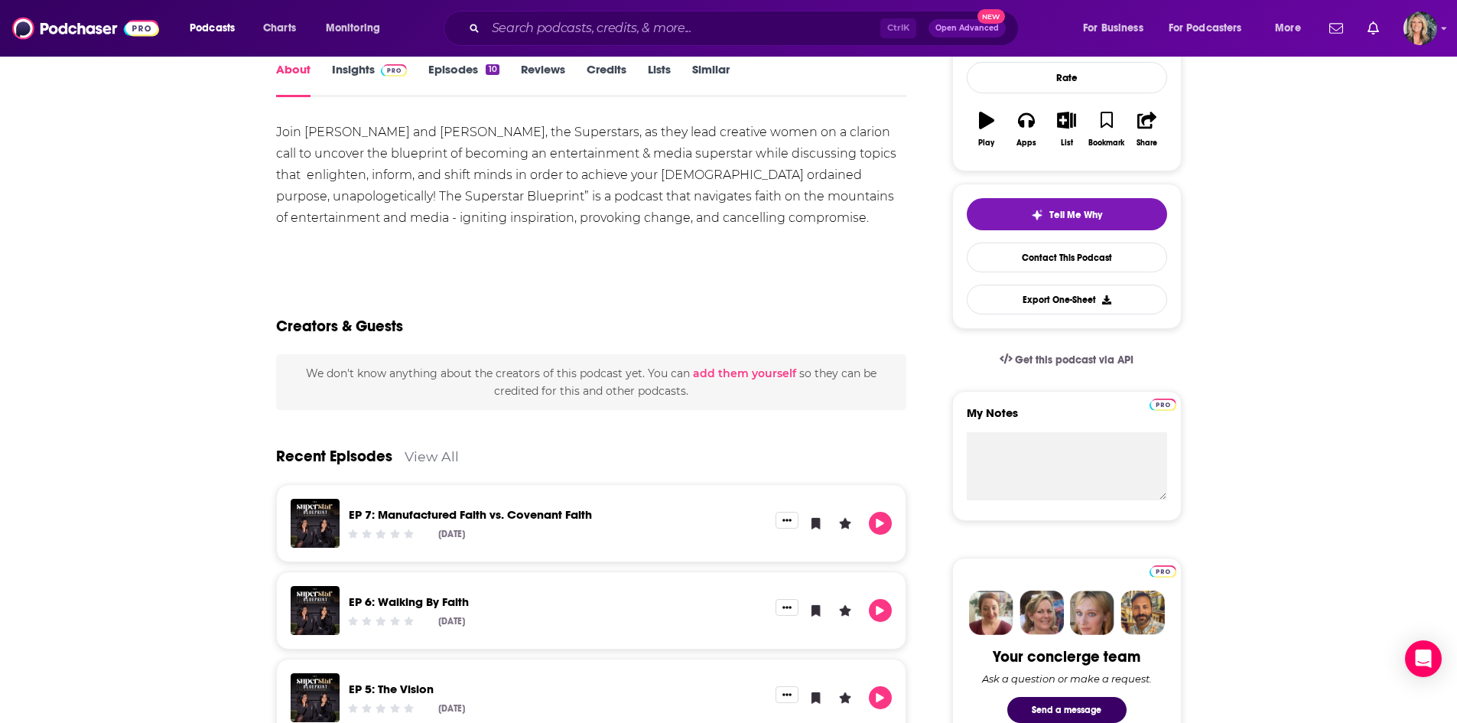 This screenshot has width=1457, height=723. Describe the element at coordinates (1026, 143) in the screenshot. I see `div: Apps` at that location.